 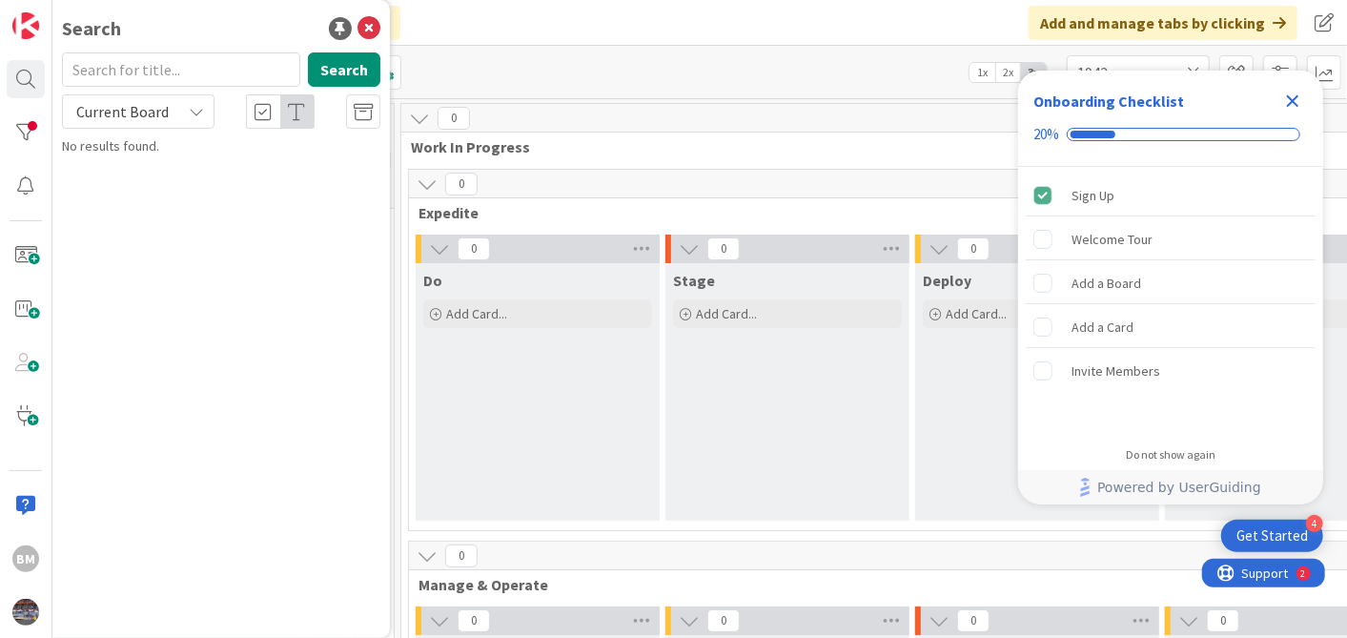 I want to click on div: Checklist Container, so click(x=1171, y=287).